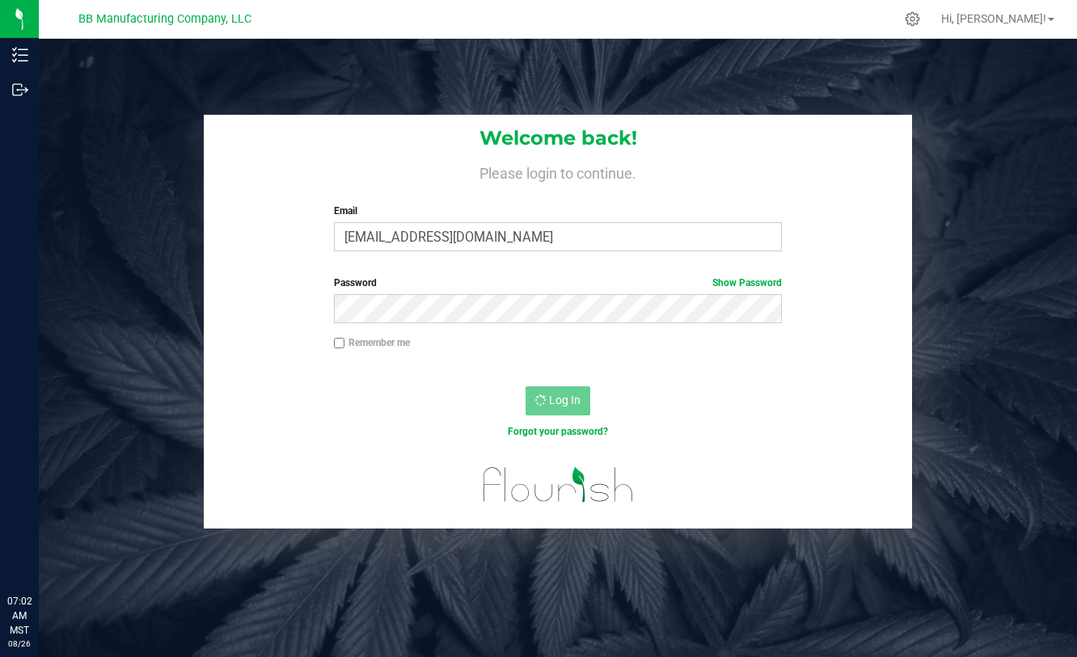 The width and height of the screenshot is (1077, 657). I want to click on span: Log In, so click(564, 400).